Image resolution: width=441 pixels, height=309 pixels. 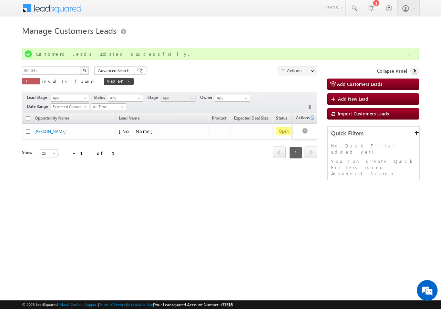 I want to click on div: Customers Leads updated successfully., so click(x=221, y=54).